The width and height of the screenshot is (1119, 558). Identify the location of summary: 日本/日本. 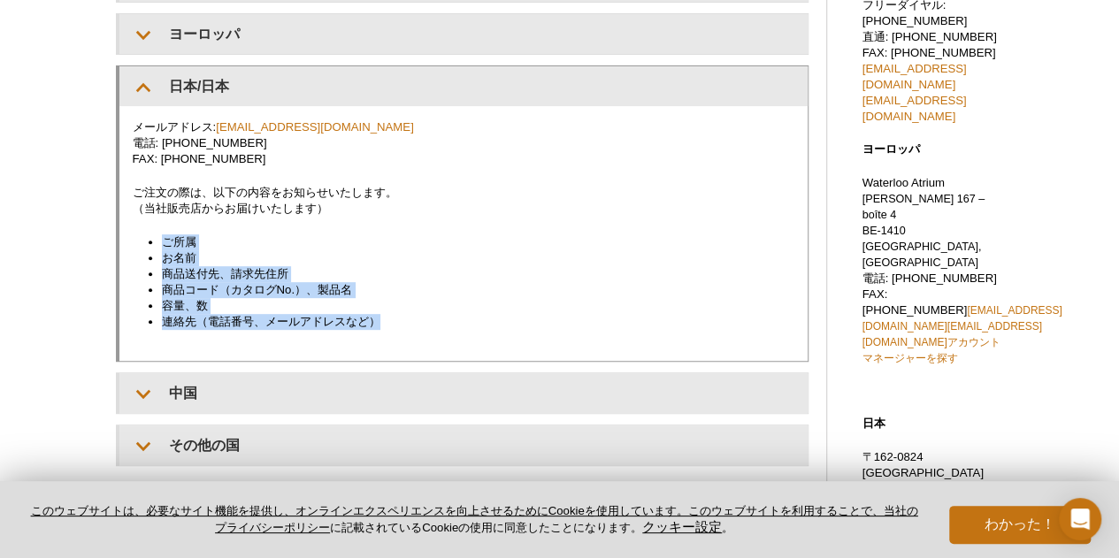
(463, 86).